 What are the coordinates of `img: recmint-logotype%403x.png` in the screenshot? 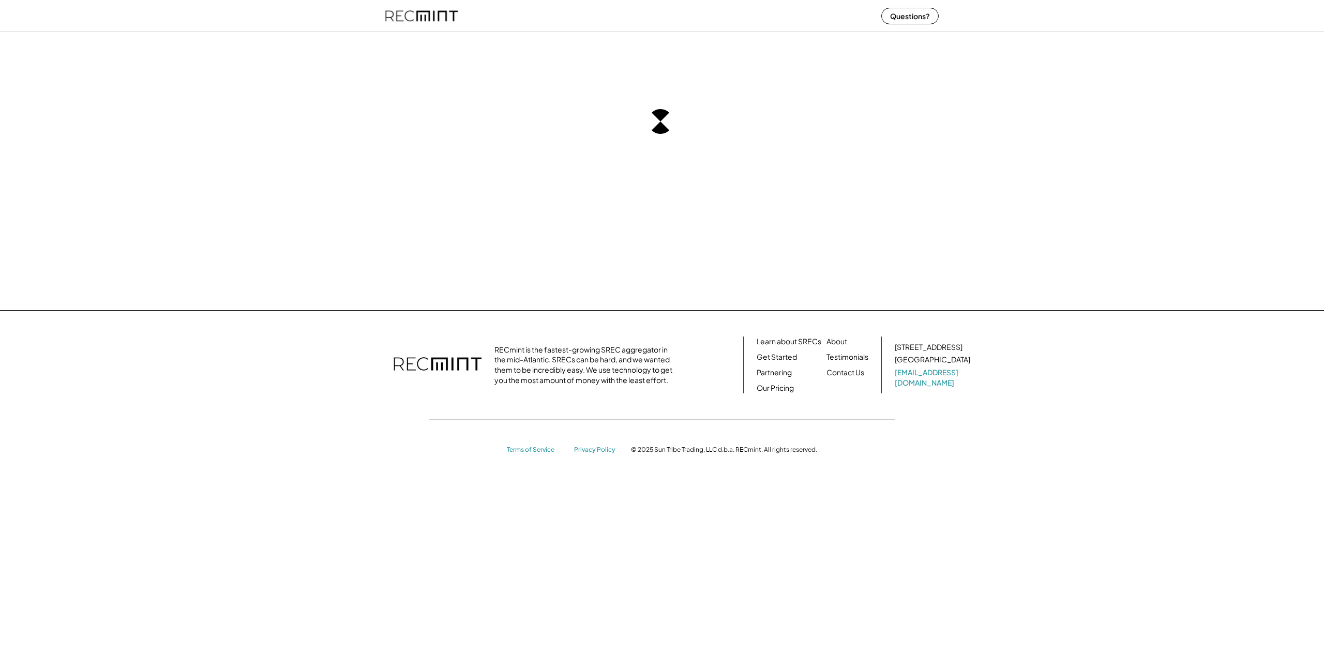 It's located at (438, 365).